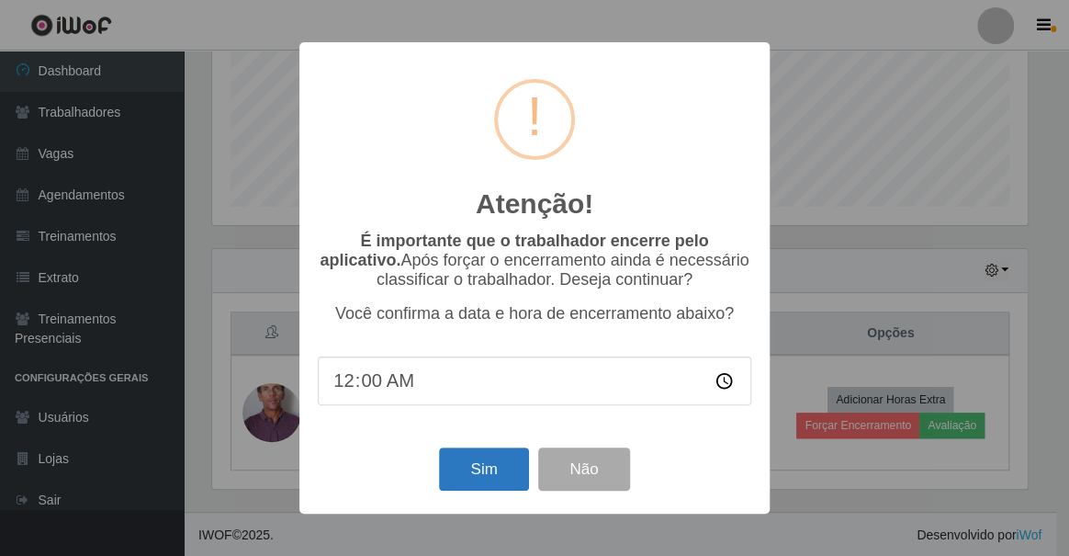 The height and width of the screenshot is (556, 1069). I want to click on p: Após forçar o encerramento ainda é necessário classificar o trabalhador. Deseja continuar?, so click(535, 260).